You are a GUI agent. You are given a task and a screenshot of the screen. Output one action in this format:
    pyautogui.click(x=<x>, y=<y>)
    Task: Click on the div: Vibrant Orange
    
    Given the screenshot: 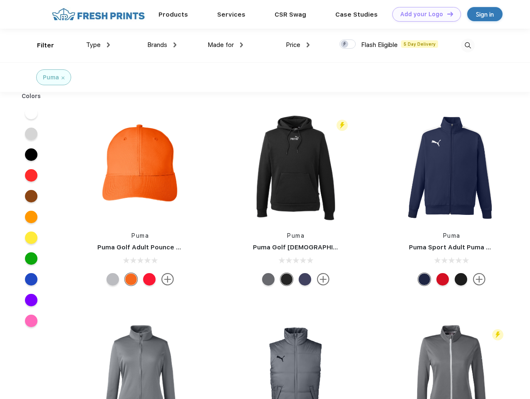 What is the action you would take?
    pyautogui.click(x=131, y=280)
    